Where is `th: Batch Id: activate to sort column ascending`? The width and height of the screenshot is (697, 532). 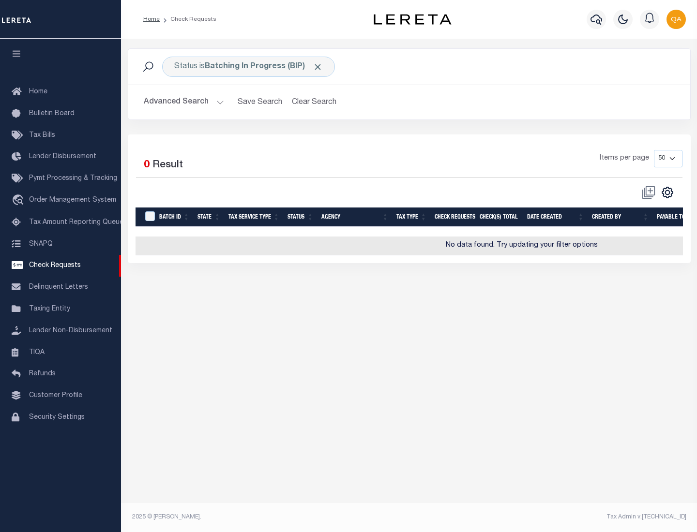 th: Batch Id: activate to sort column ascending is located at coordinates (174, 217).